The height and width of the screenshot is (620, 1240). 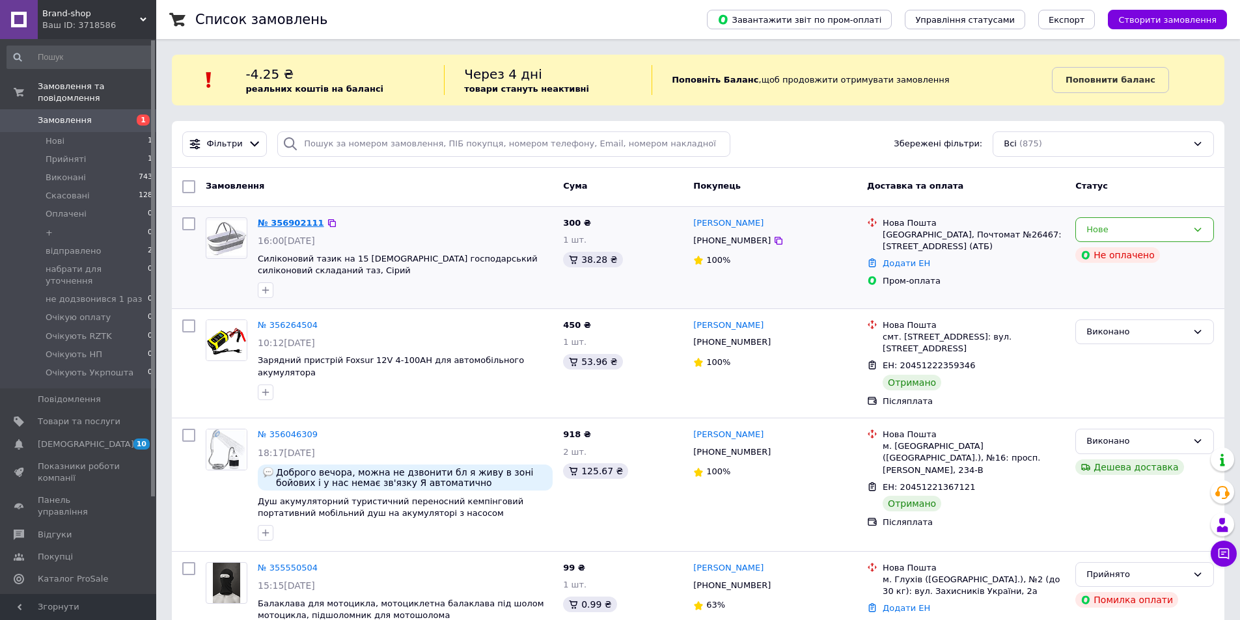 What do you see at coordinates (965, 20) in the screenshot?
I see `button: Управління статусами` at bounding box center [965, 20].